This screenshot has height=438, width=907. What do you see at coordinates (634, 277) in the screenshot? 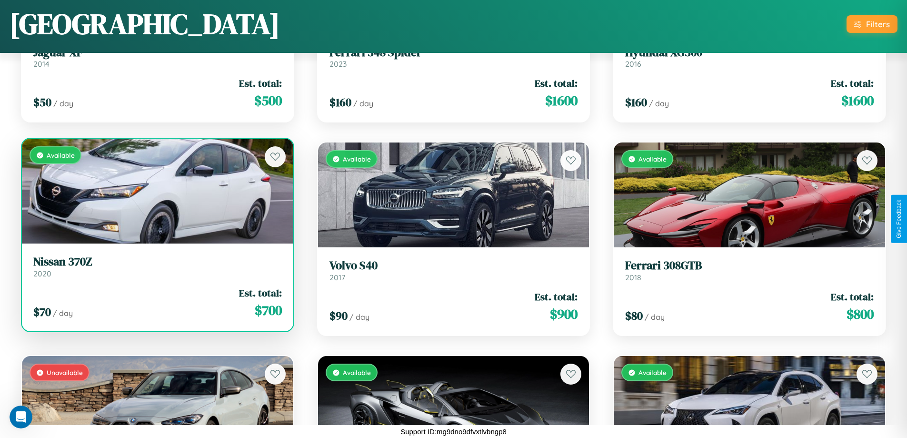
I see `span: 2018` at bounding box center [634, 277].